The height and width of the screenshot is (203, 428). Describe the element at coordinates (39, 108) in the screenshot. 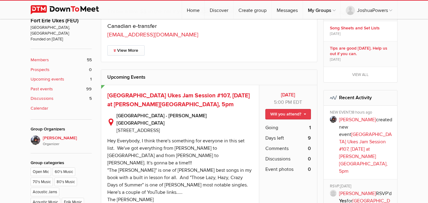

I see `b: Calendar` at that location.